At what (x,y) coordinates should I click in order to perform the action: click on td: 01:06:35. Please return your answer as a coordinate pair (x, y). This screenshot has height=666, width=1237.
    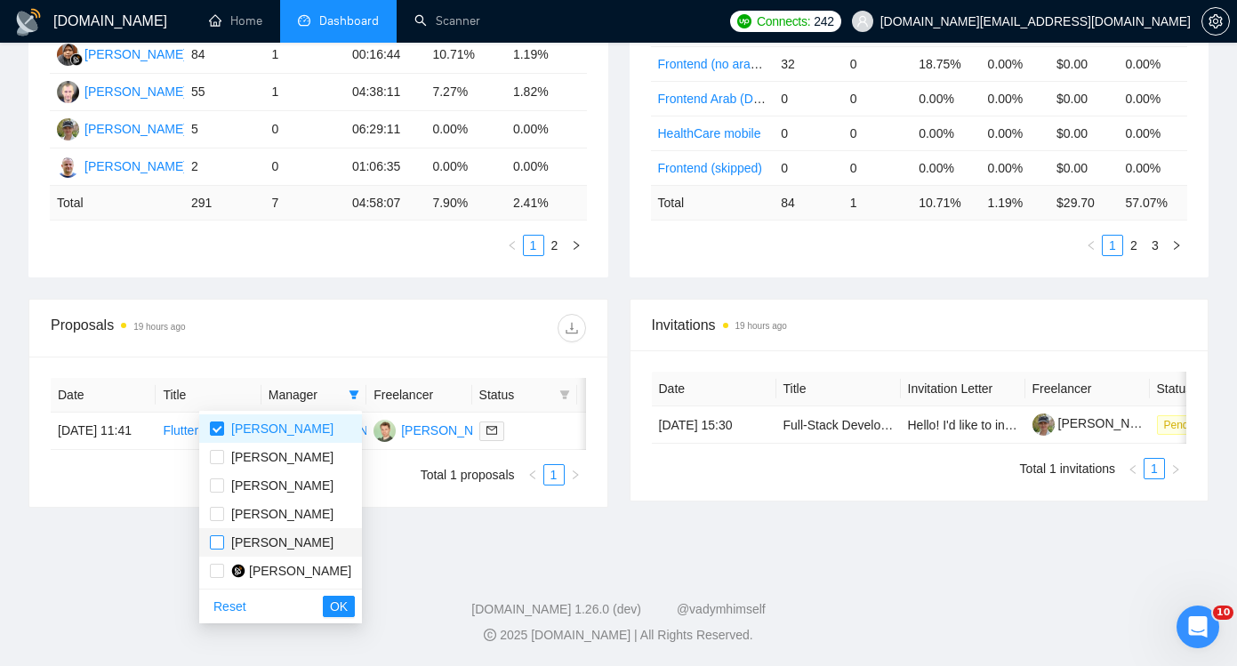
    Looking at the image, I should click on (385, 167).